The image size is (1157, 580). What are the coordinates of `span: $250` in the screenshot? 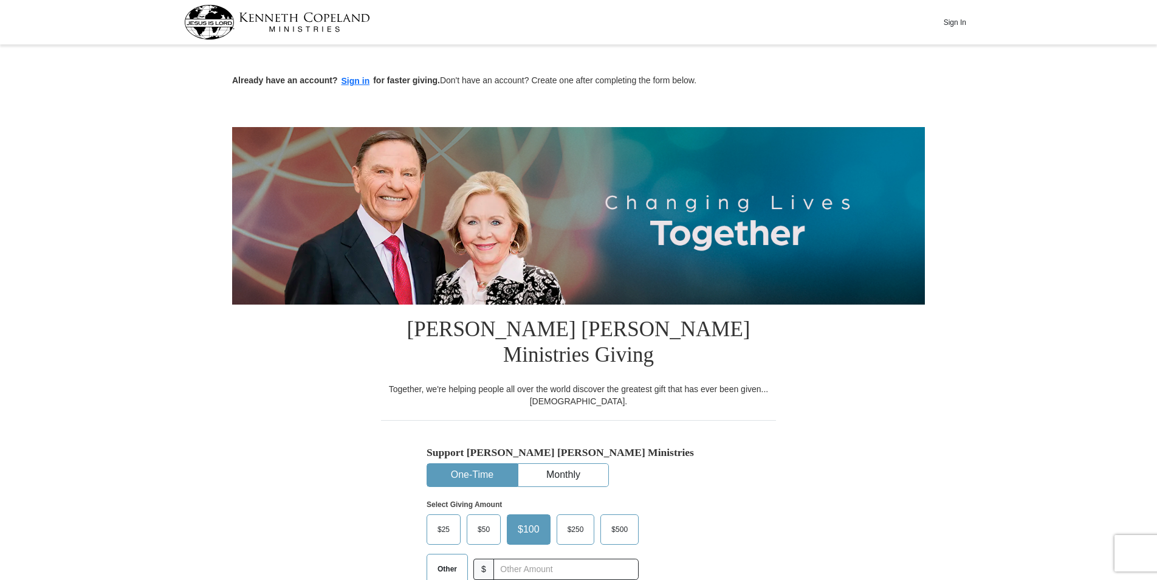 It's located at (575, 529).